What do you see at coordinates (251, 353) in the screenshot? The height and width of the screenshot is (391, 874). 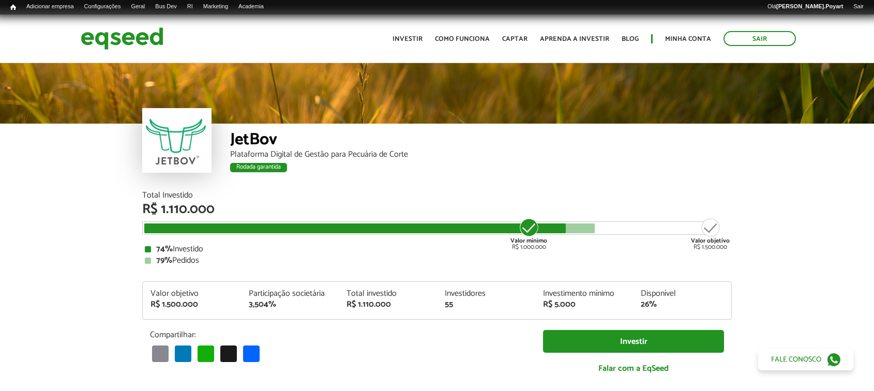 I see `a: Share` at bounding box center [251, 353].